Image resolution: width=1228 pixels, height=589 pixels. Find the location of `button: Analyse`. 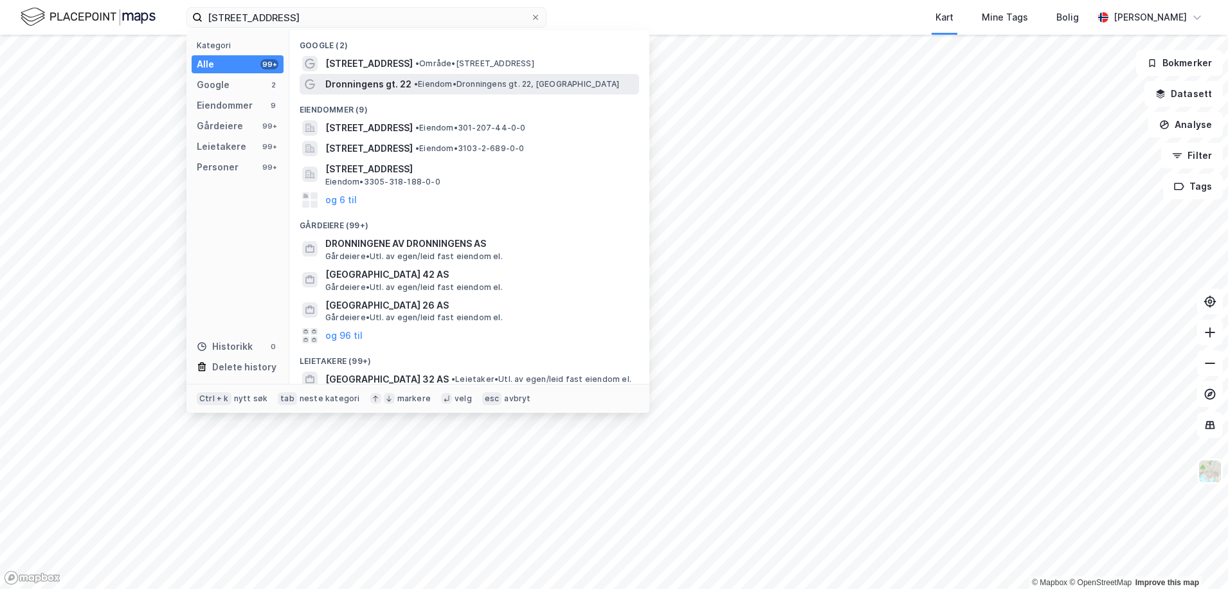

button: Analyse is located at coordinates (1186, 125).